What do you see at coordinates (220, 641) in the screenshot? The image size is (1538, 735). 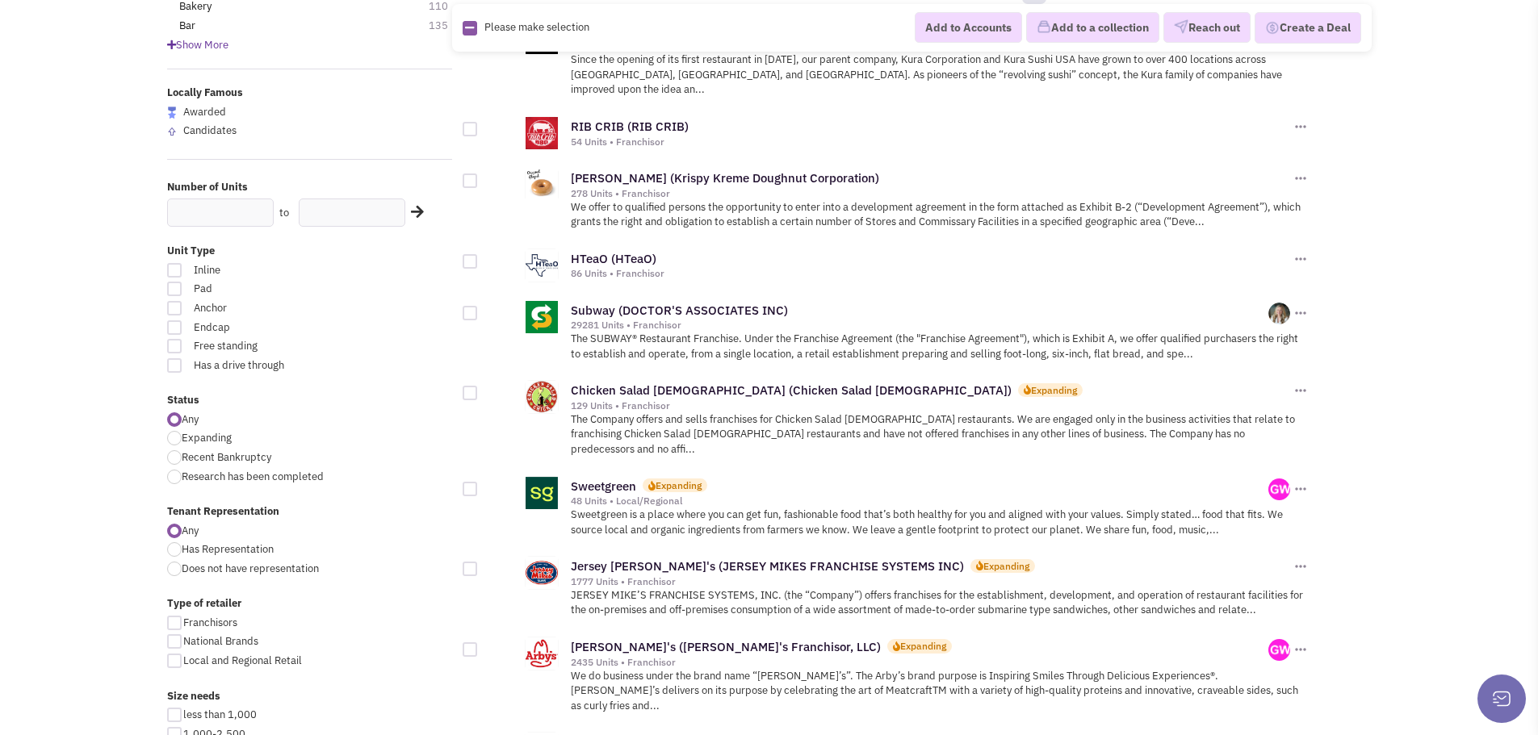 I see `span: National Brands` at bounding box center [220, 641].